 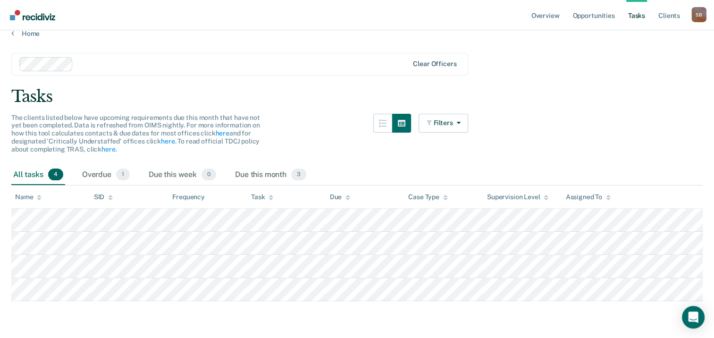 What do you see at coordinates (428, 197) in the screenshot?
I see `div: Case Type` at bounding box center [428, 197].